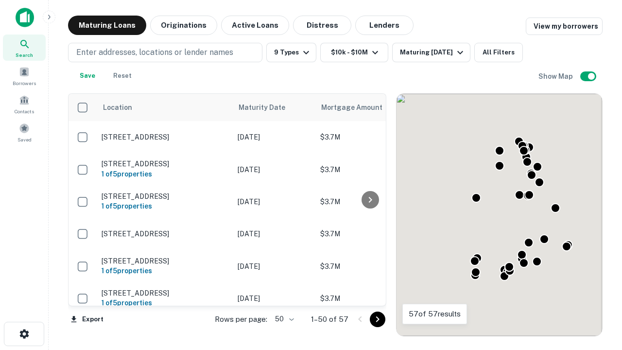  Describe the element at coordinates (378, 319) in the screenshot. I see `button: Go to next page` at that location.